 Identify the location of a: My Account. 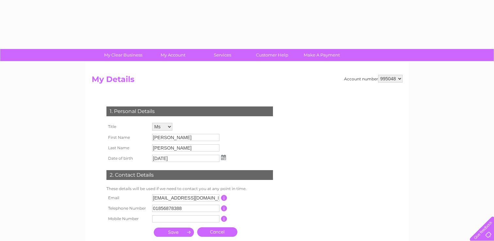
(173, 55).